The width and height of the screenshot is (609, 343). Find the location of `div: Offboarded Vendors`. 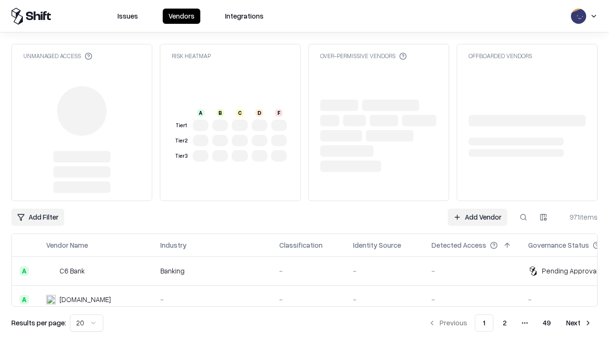

div: Offboarded Vendors is located at coordinates (500, 56).